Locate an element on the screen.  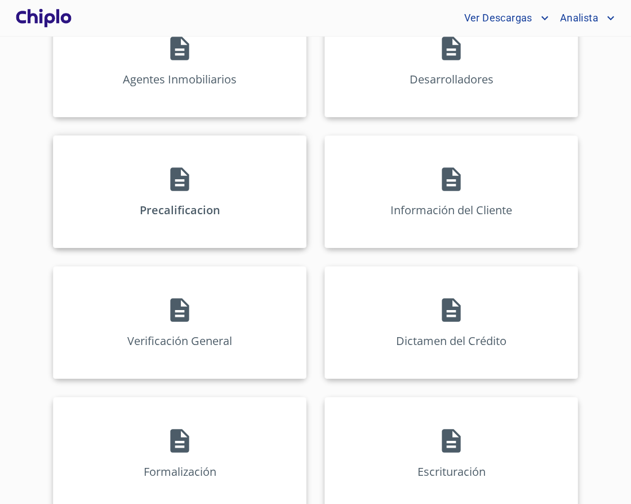
p: Información del Cliente is located at coordinates (452, 210).